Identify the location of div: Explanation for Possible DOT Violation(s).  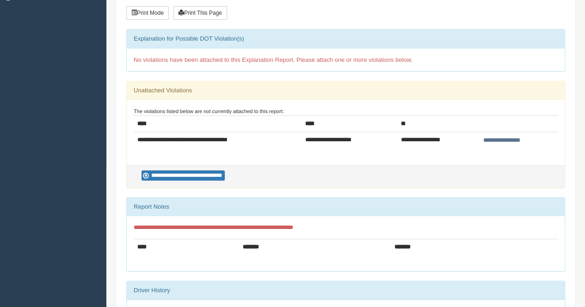
(345, 39).